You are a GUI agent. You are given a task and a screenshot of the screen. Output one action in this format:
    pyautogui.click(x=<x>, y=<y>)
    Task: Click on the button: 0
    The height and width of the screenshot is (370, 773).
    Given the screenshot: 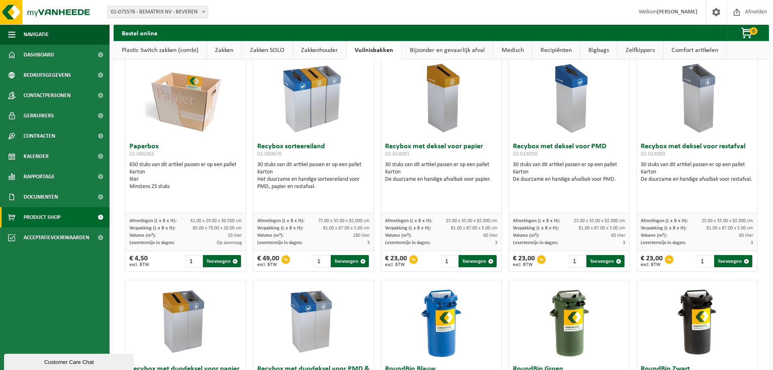 What is the action you would take?
    pyautogui.click(x=748, y=33)
    